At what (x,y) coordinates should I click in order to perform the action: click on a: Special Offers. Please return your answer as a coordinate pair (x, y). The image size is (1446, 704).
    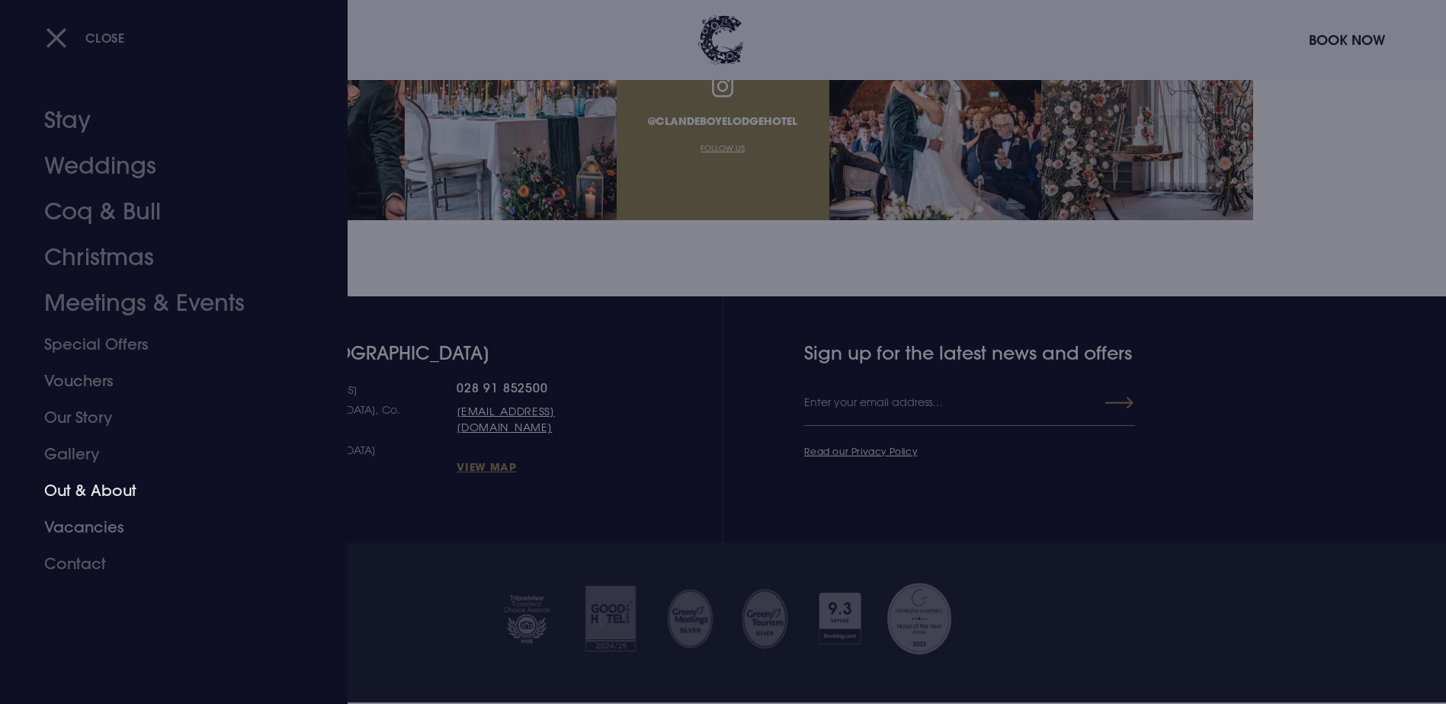
    Looking at the image, I should click on (165, 345).